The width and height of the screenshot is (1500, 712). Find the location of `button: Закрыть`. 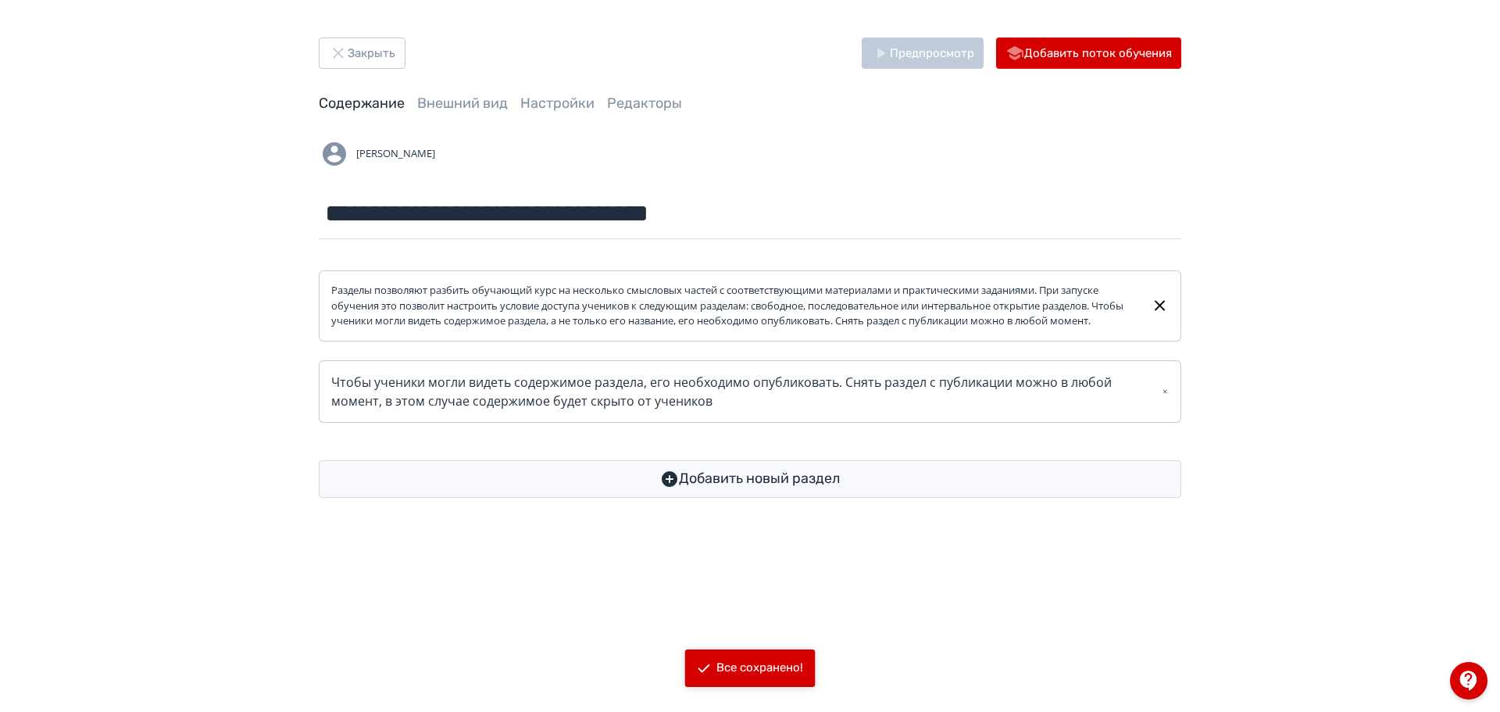

button: Закрыть is located at coordinates (362, 53).